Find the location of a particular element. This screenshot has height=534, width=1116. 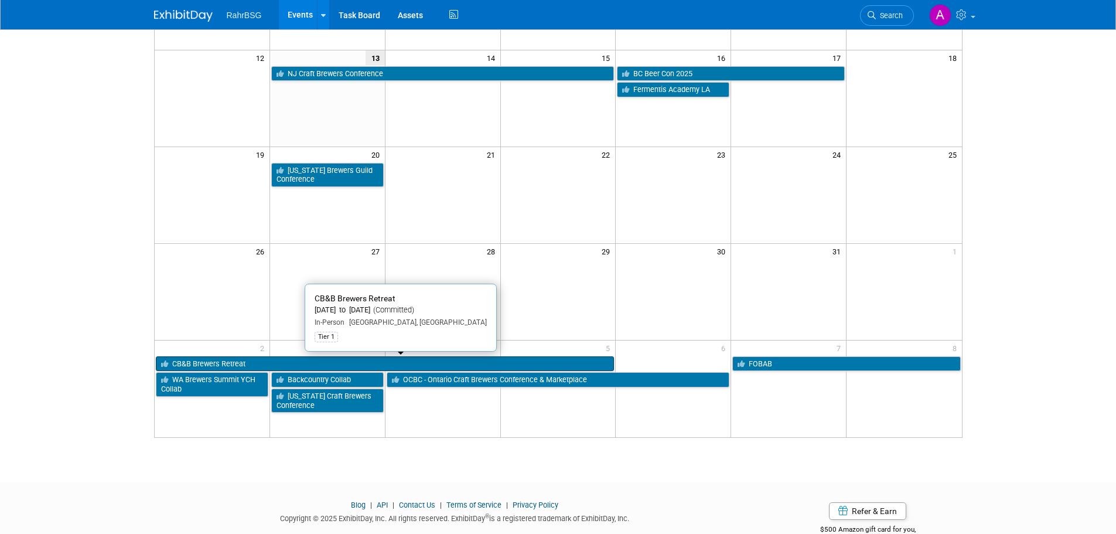

a: OCBC - Ontario Craft Brewers Conference & Marketplace is located at coordinates (558, 379).